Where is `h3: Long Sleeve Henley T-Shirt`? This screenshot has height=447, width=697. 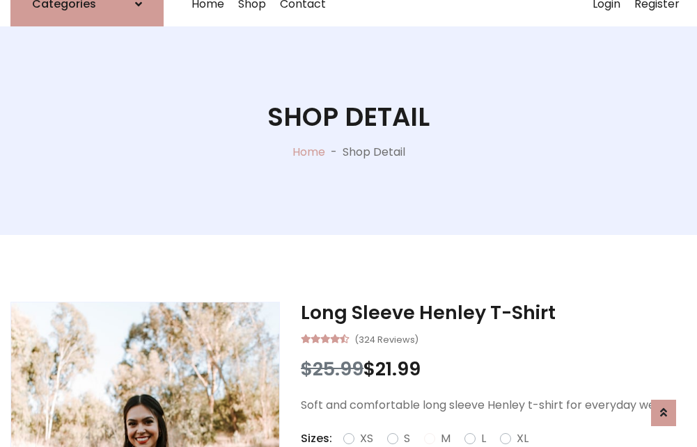 h3: Long Sleeve Henley T-Shirt is located at coordinates (493, 313).